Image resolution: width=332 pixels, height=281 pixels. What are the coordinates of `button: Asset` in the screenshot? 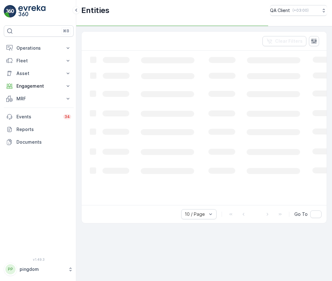 It's located at (39, 73).